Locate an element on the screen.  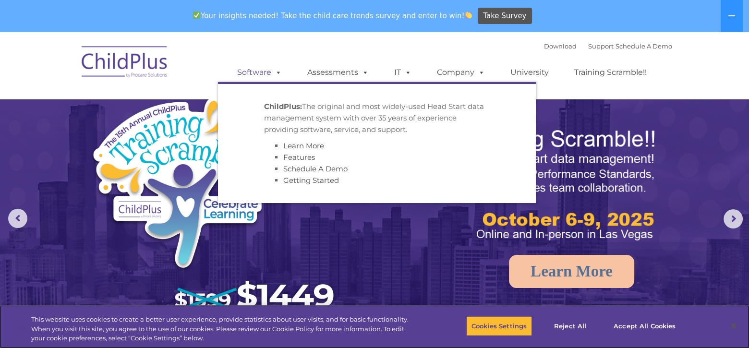
div: This website uses cookies to create a better user experience, provide statistics about user visit... is located at coordinates (221, 329).